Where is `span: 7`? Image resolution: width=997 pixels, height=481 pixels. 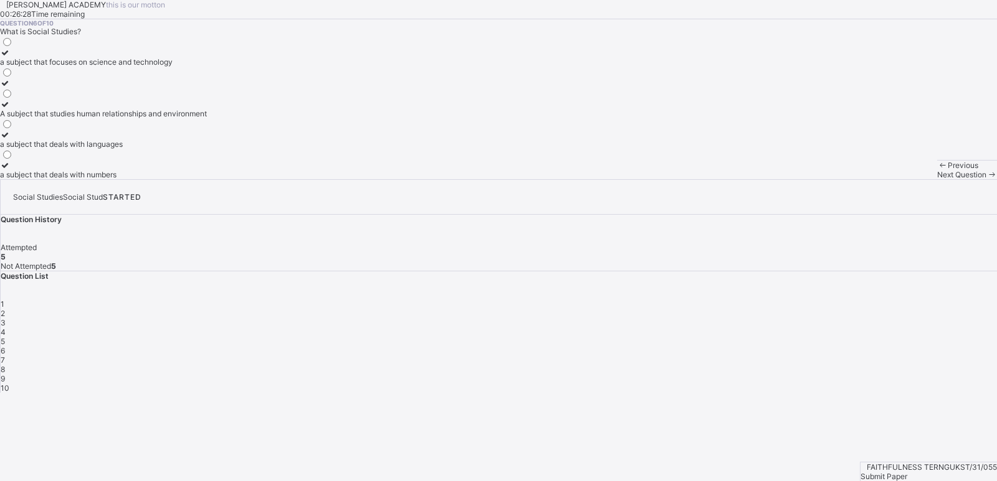
span: 7 is located at coordinates (2, 360).